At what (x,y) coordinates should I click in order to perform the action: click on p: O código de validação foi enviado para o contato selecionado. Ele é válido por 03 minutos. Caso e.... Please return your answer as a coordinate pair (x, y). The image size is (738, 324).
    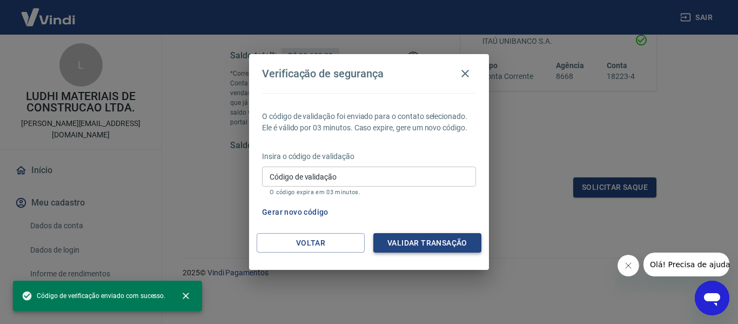
    Looking at the image, I should click on (369, 122).